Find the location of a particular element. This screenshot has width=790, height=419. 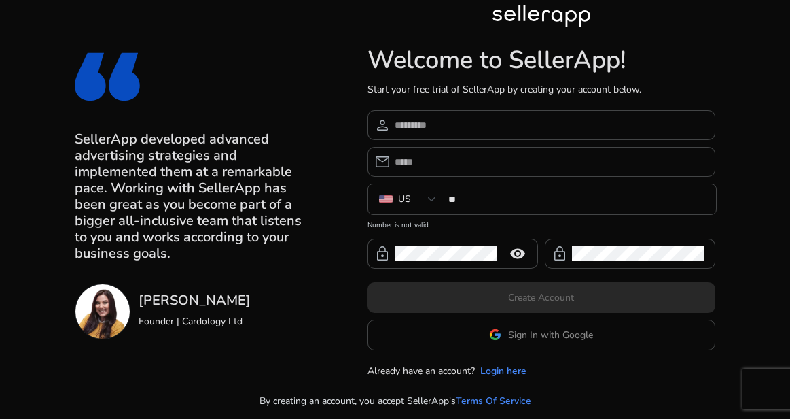

mat-error: Number is not valid is located at coordinates (542, 223).